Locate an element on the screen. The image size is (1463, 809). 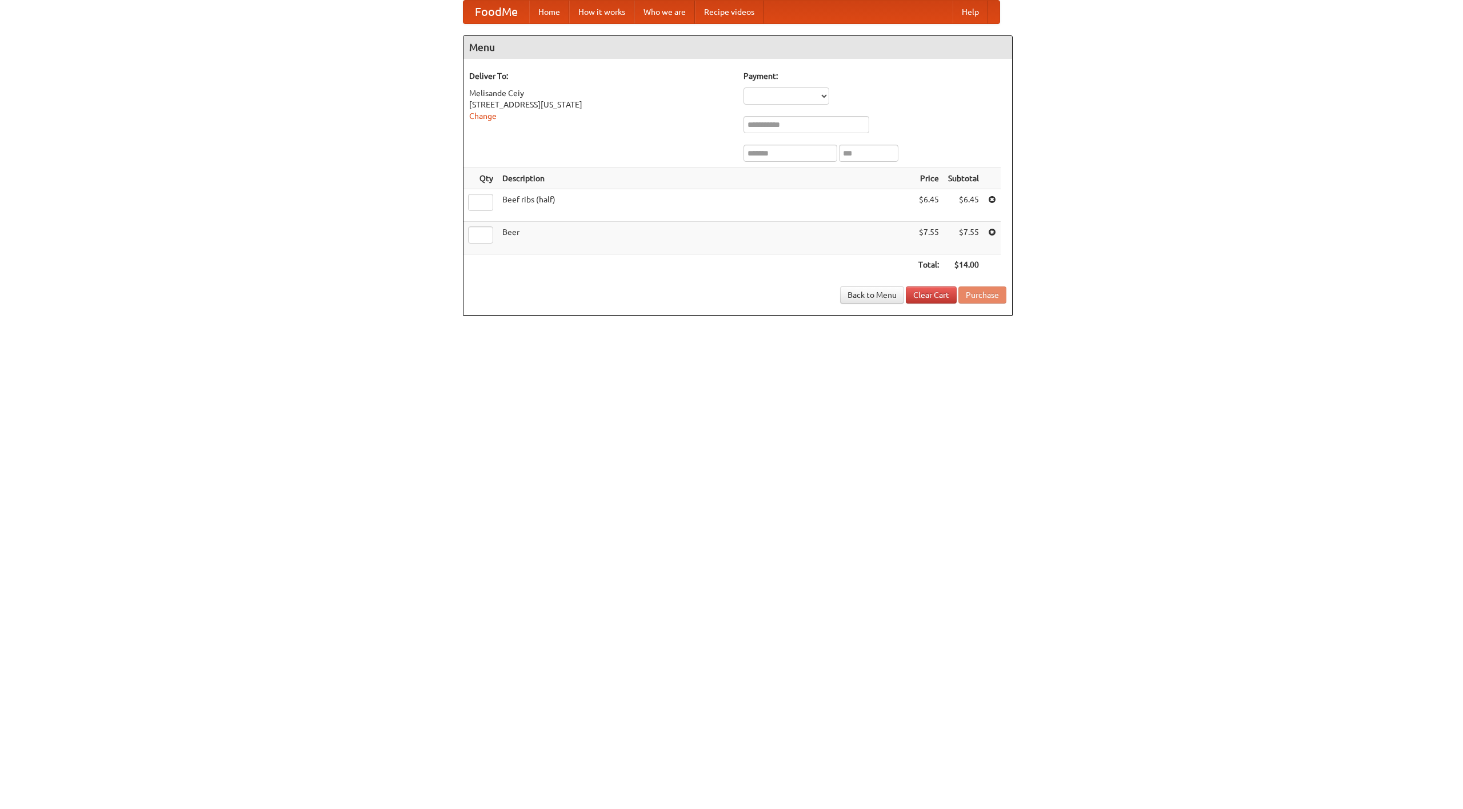
a: Clear Cart is located at coordinates (931, 295).